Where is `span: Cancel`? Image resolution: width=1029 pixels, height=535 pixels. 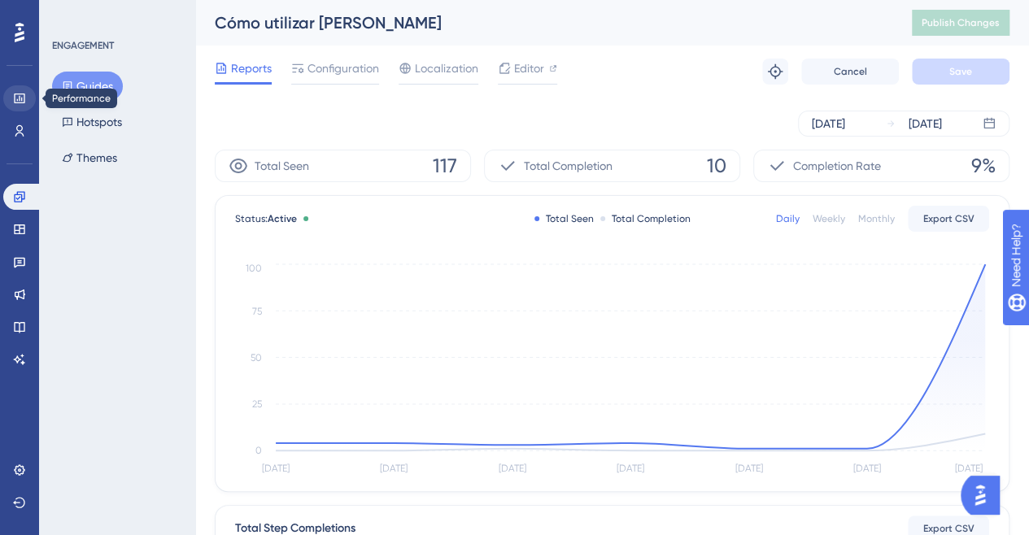
span: Cancel is located at coordinates (850, 72).